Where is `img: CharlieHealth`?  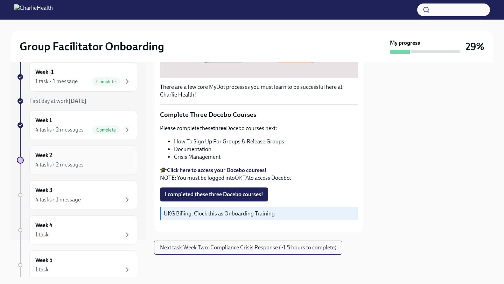
img: CharlieHealth is located at coordinates (33, 10).